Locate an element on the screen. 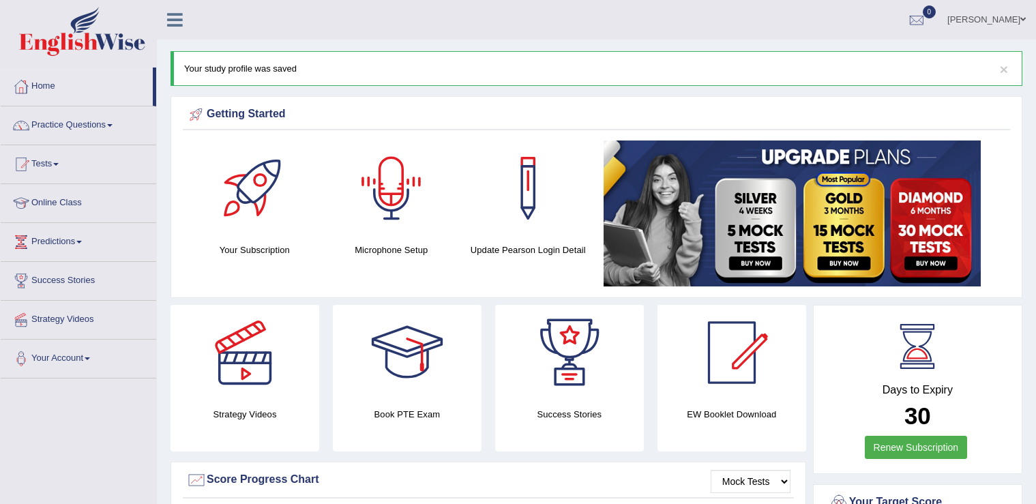  b: 30 is located at coordinates (918, 415).